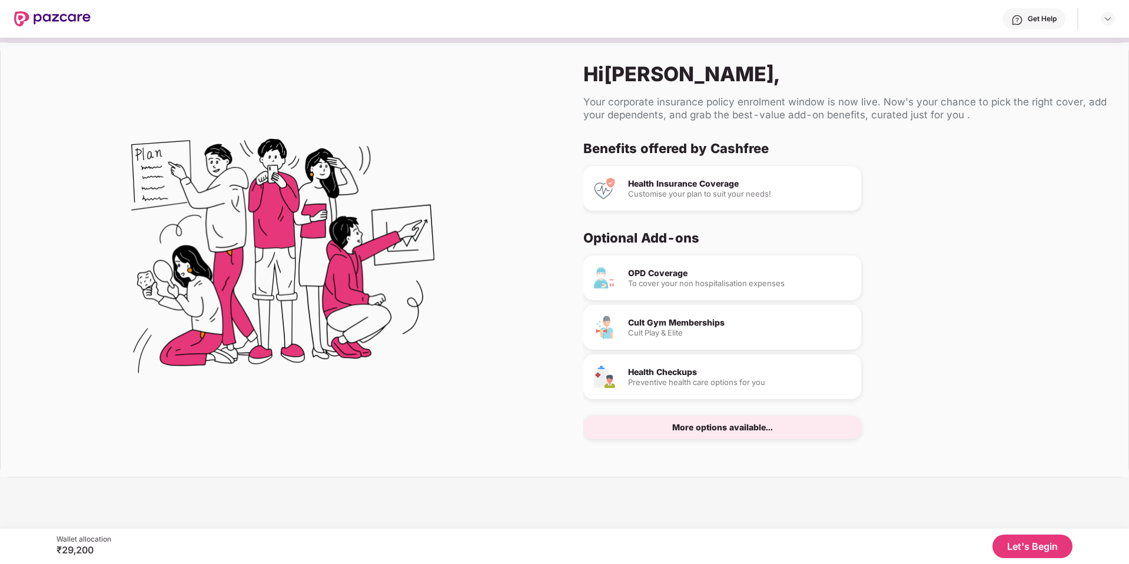  I want to click on div: Cult Play & Elite, so click(740, 332).